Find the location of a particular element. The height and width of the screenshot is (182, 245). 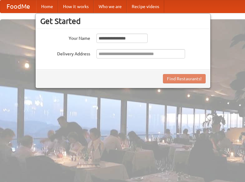

button: Find Restaurants! is located at coordinates (184, 79).